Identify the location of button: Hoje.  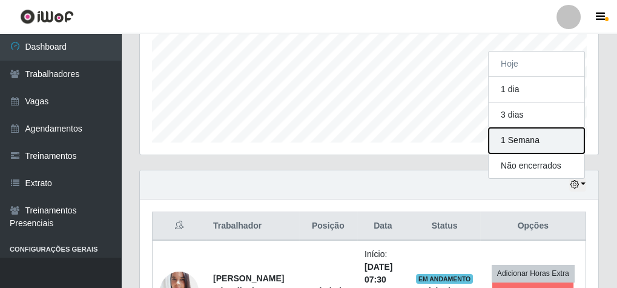
(537, 64).